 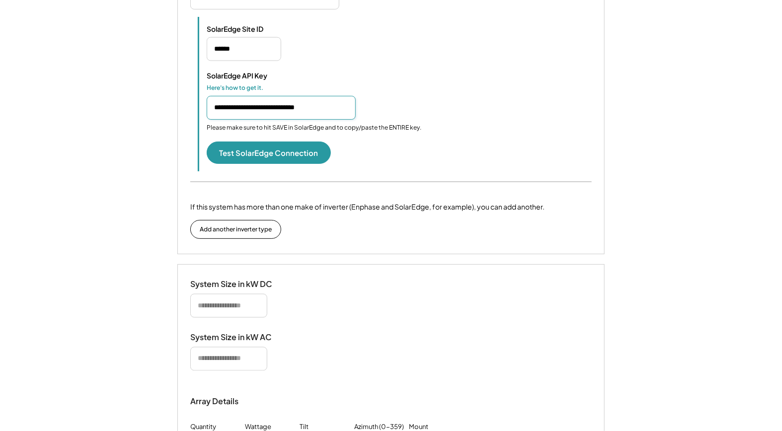 What do you see at coordinates (235, 230) in the screenshot?
I see `button: Add another inverter type` at bounding box center [235, 230].